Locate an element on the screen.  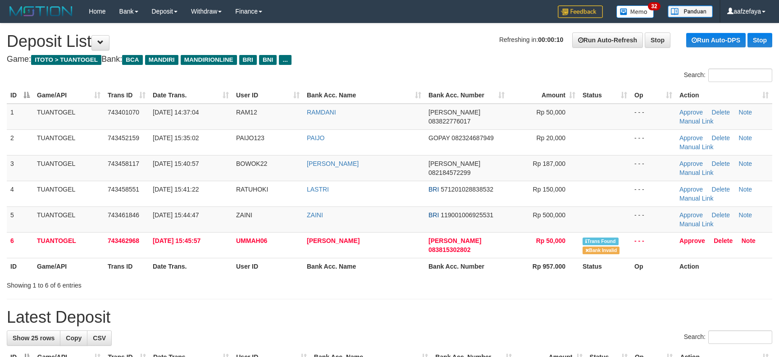
th: Amount: activate to sort column ascending is located at coordinates (544, 95).